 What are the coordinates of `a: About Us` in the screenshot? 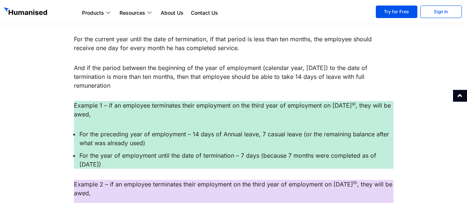 It's located at (172, 13).